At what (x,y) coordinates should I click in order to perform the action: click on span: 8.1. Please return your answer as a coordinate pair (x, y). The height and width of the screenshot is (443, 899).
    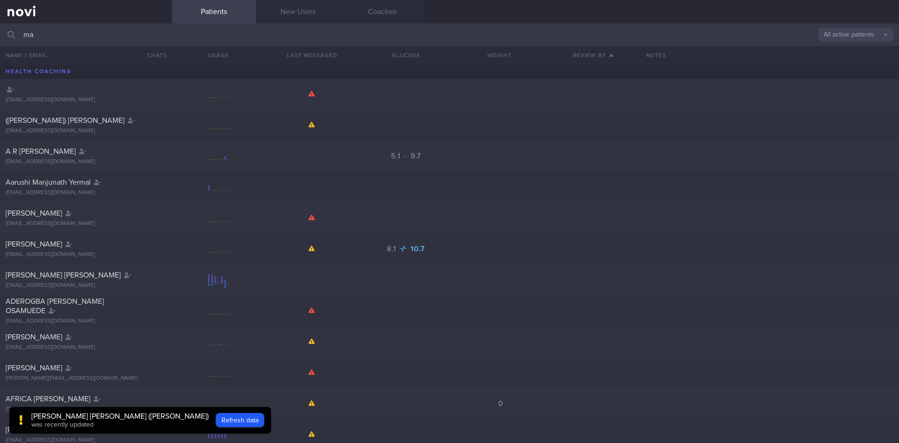
    Looking at the image, I should click on (393, 249).